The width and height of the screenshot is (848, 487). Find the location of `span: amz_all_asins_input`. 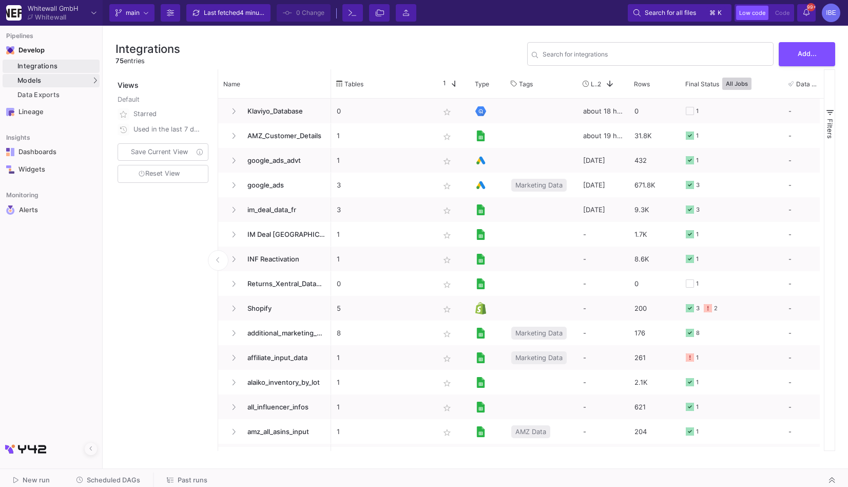

span: amz_all_asins_input is located at coordinates (283, 431).